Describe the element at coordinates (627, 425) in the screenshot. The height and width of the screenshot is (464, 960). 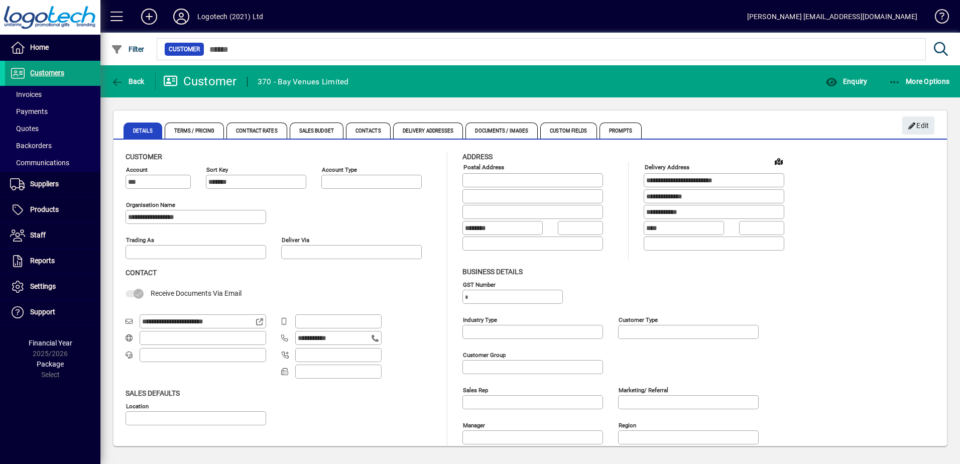
I see `mat-label: Region` at that location.